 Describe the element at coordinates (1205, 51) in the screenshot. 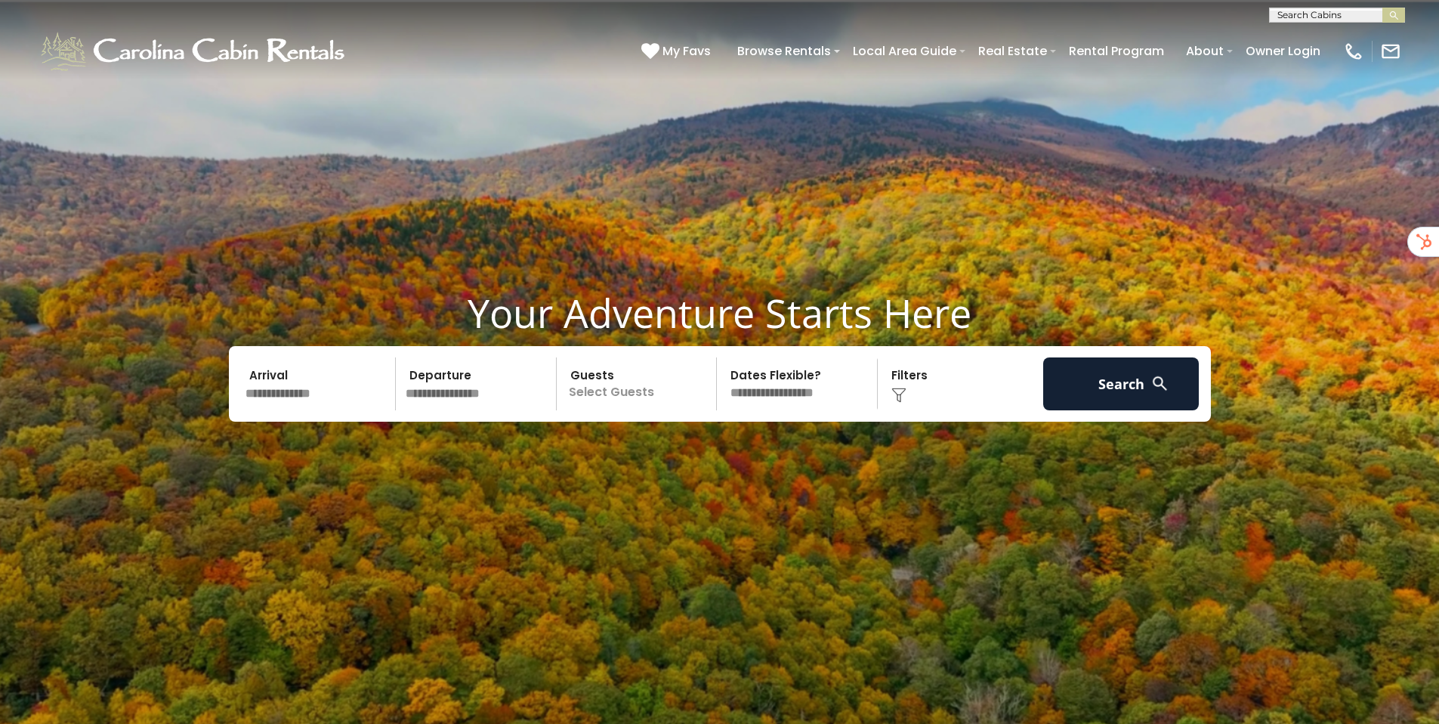

I see `a: About` at that location.